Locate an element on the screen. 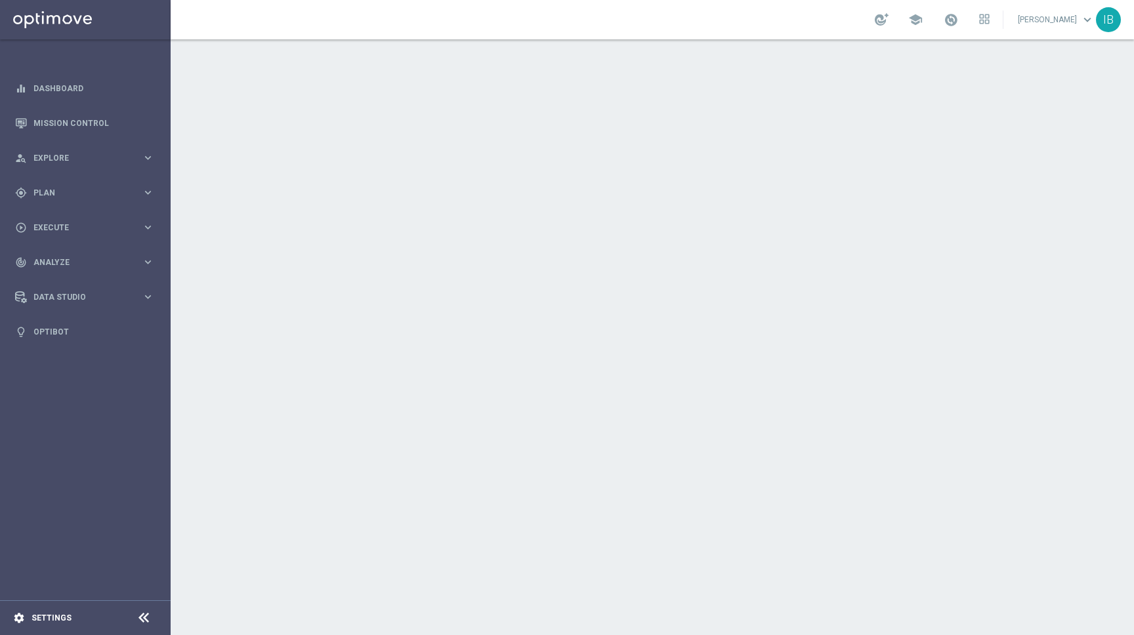 The width and height of the screenshot is (1134, 635). div: Optibot is located at coordinates (85, 331).